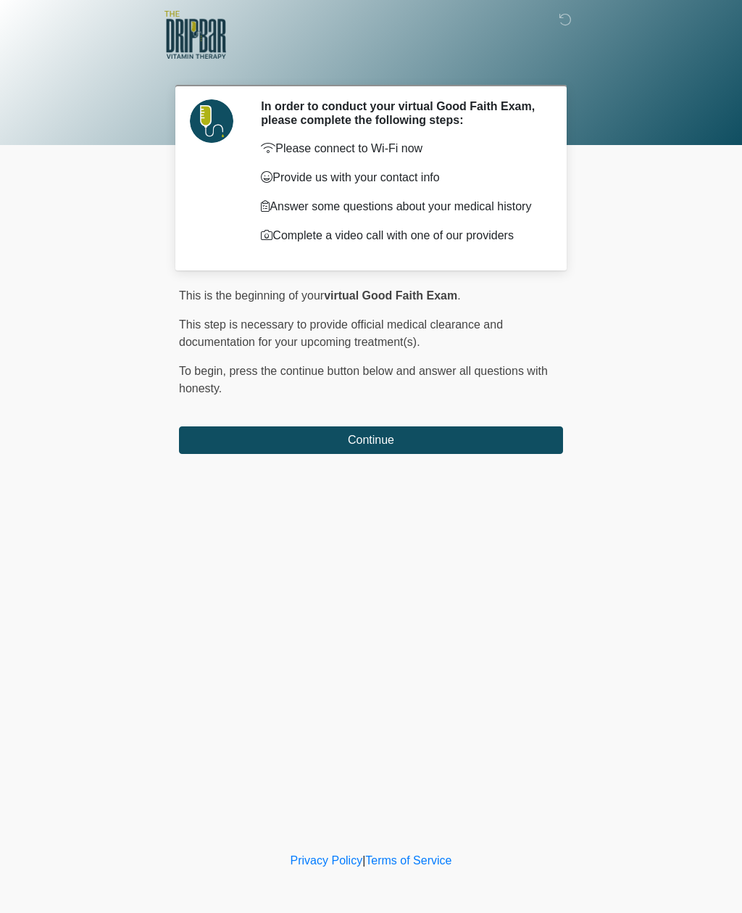 This screenshot has height=913, width=742. What do you see at coordinates (401, 113) in the screenshot?
I see `h2: In order to conduct your virtual Good Faith Exam, please complete the following steps:` at bounding box center [401, 113].